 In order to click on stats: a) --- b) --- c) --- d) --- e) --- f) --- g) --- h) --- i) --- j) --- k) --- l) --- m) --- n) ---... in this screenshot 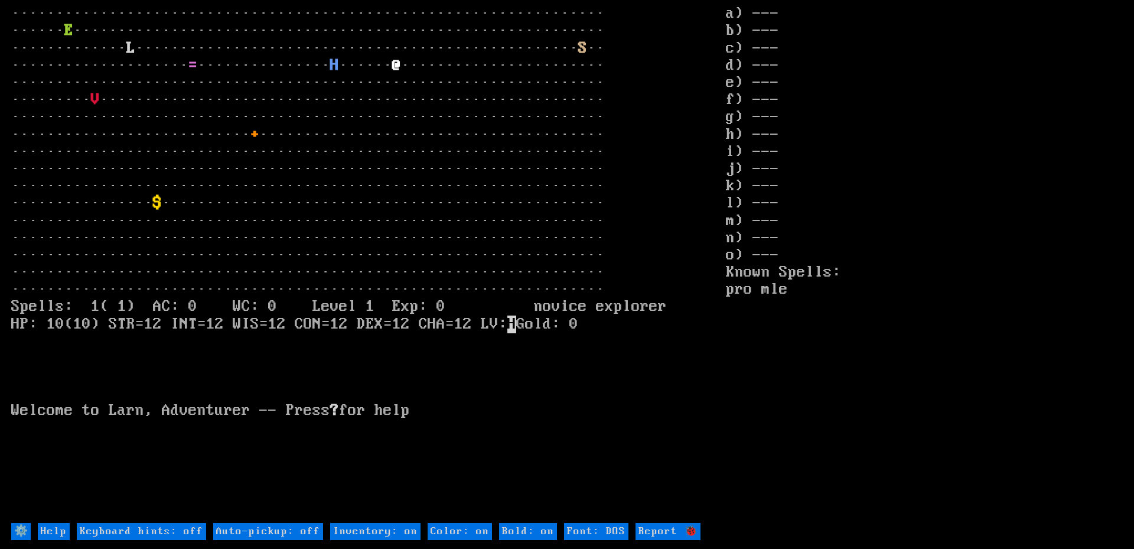, I will do `click(924, 263)`.